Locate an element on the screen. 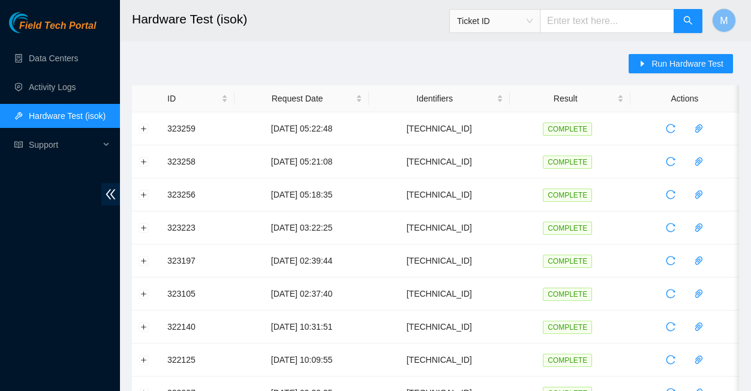  input: Enter text here... is located at coordinates (607, 21).